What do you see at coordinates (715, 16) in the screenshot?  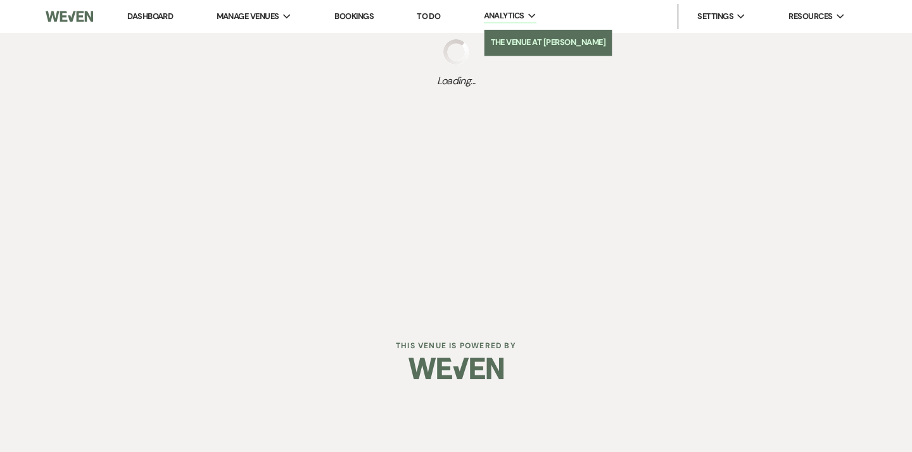 I see `span: Settings` at bounding box center [715, 16].